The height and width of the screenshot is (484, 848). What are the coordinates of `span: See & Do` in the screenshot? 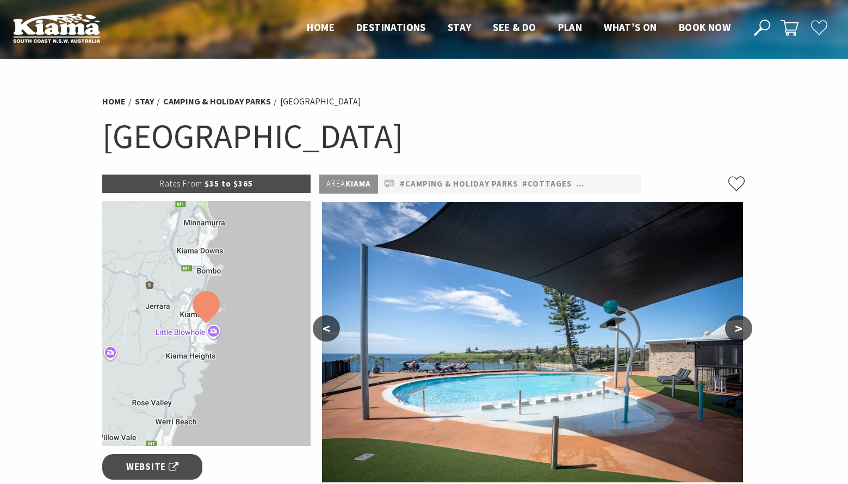 It's located at (514, 27).